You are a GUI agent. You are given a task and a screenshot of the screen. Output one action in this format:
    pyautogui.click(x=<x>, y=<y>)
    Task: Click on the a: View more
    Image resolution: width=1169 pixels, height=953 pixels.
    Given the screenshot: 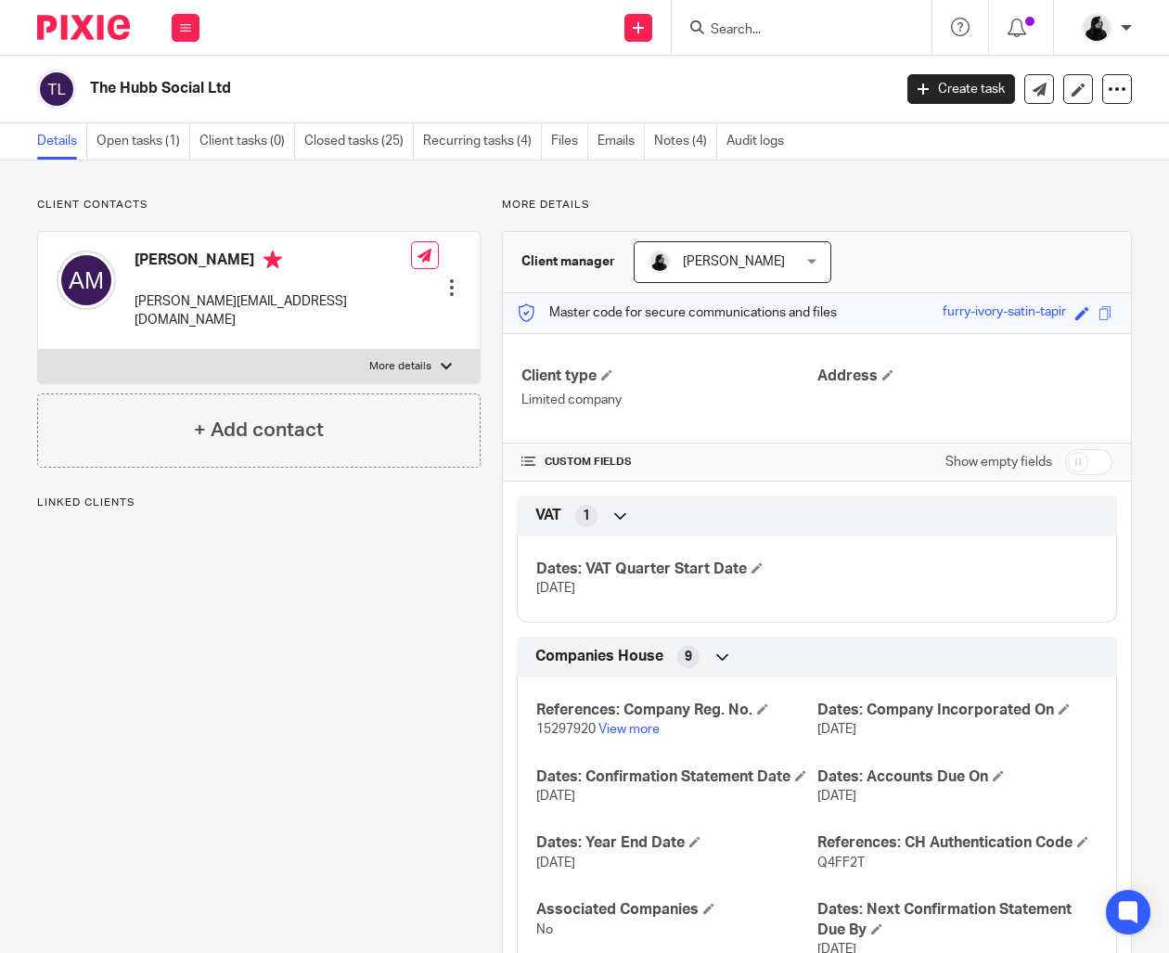 What is the action you would take?
    pyautogui.click(x=629, y=729)
    